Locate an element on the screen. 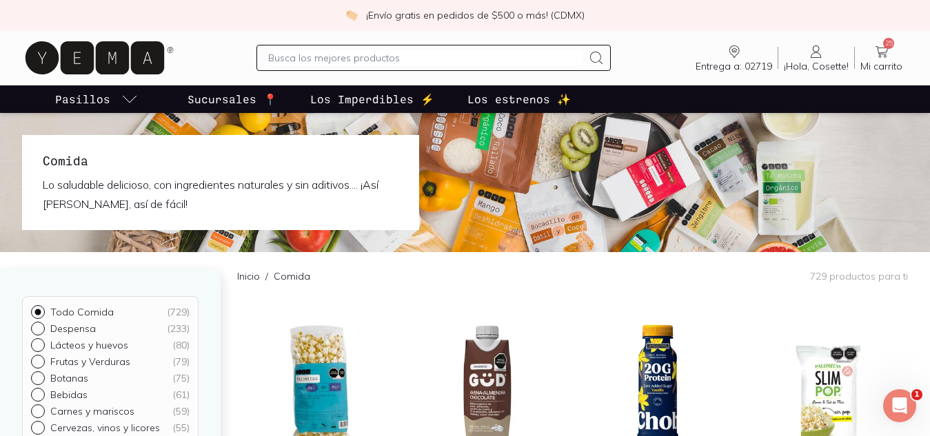  a: Los Imperdibles ⚡️ is located at coordinates (372, 99).